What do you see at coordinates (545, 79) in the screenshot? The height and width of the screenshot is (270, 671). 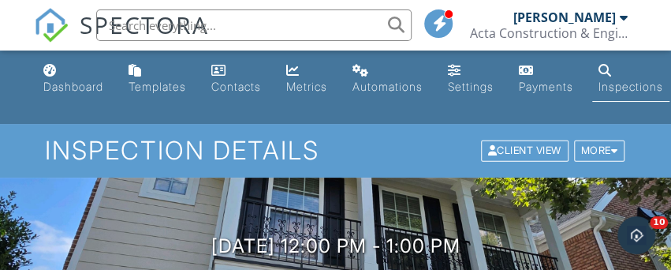 I see `a: Payments` at bounding box center [545, 79].